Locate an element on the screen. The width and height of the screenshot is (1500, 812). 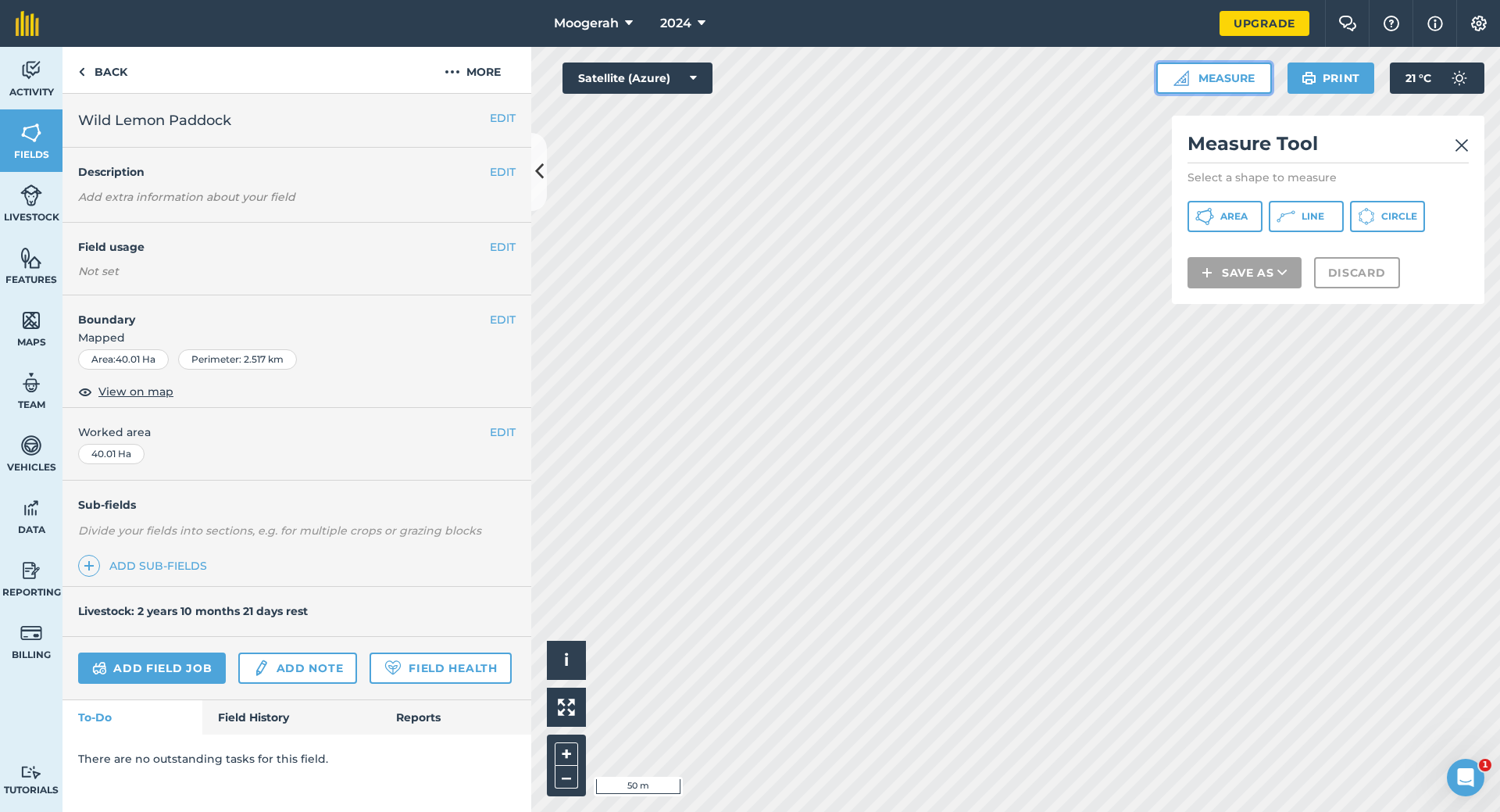
button: Discard is located at coordinates (1357, 273).